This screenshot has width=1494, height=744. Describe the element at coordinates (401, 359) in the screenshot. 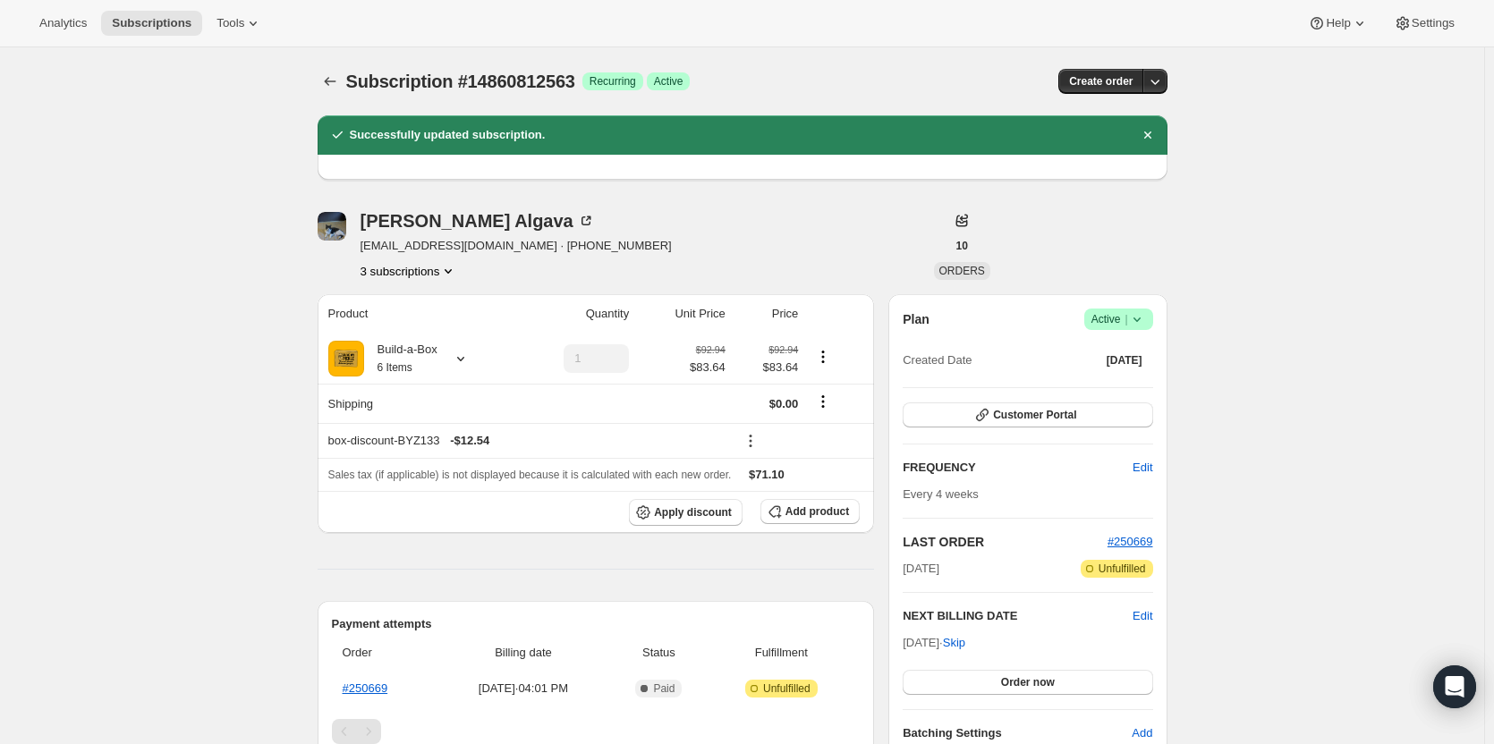

I see `div: Build-a-Box` at that location.